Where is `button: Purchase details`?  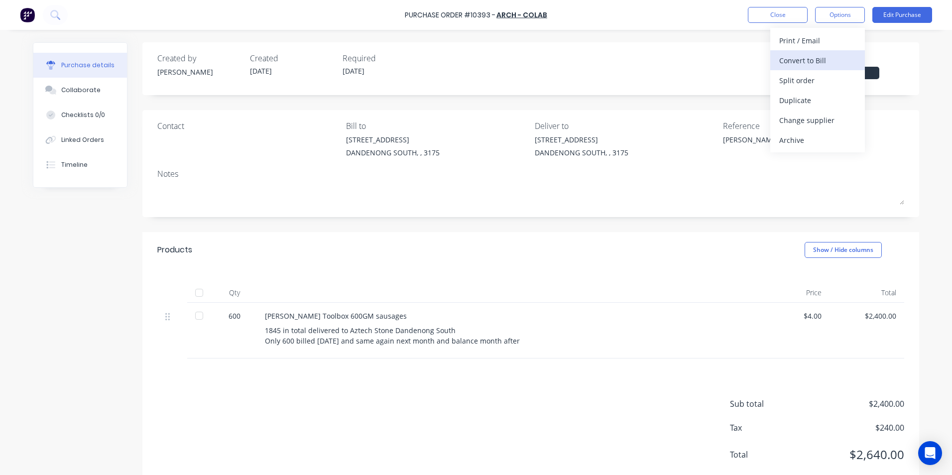
button: Purchase details is located at coordinates (80, 65).